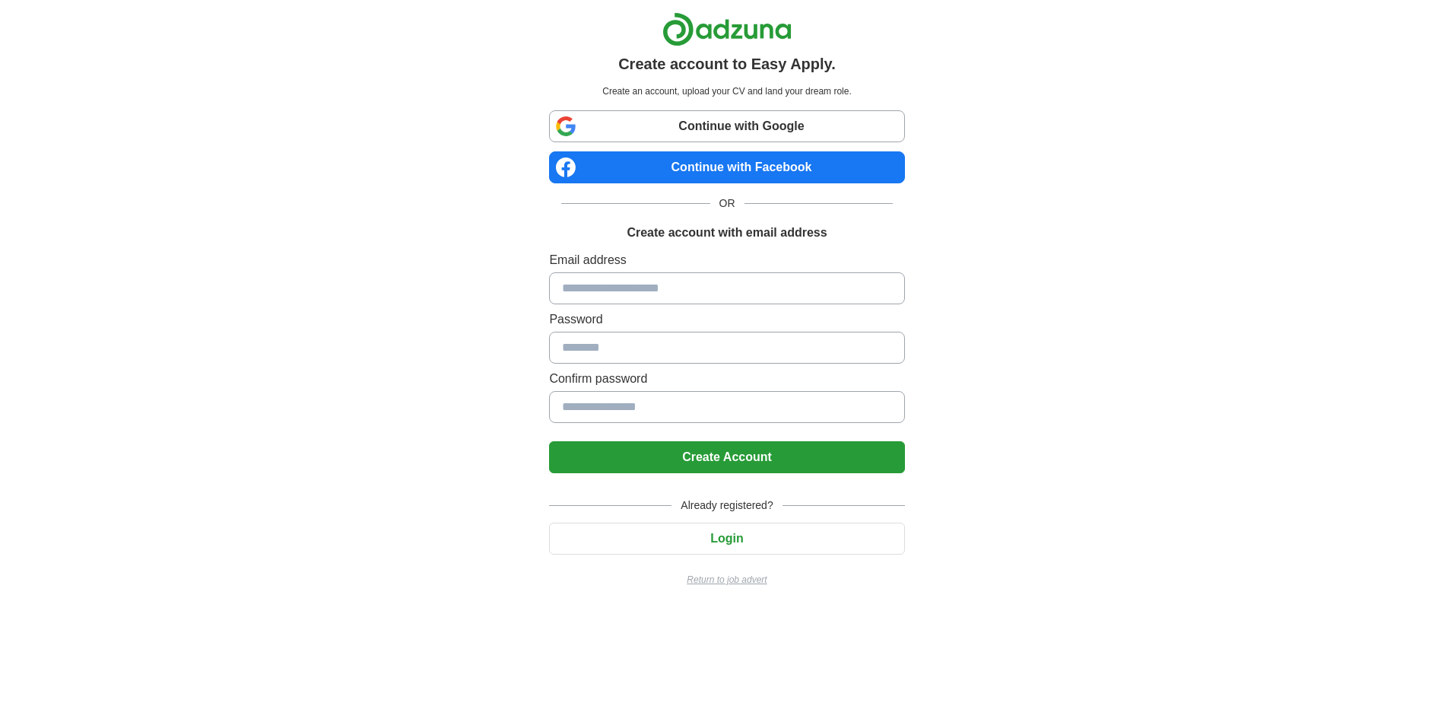 This screenshot has width=1454, height=703. What do you see at coordinates (726, 167) in the screenshot?
I see `a: Continue with Facebook` at bounding box center [726, 167].